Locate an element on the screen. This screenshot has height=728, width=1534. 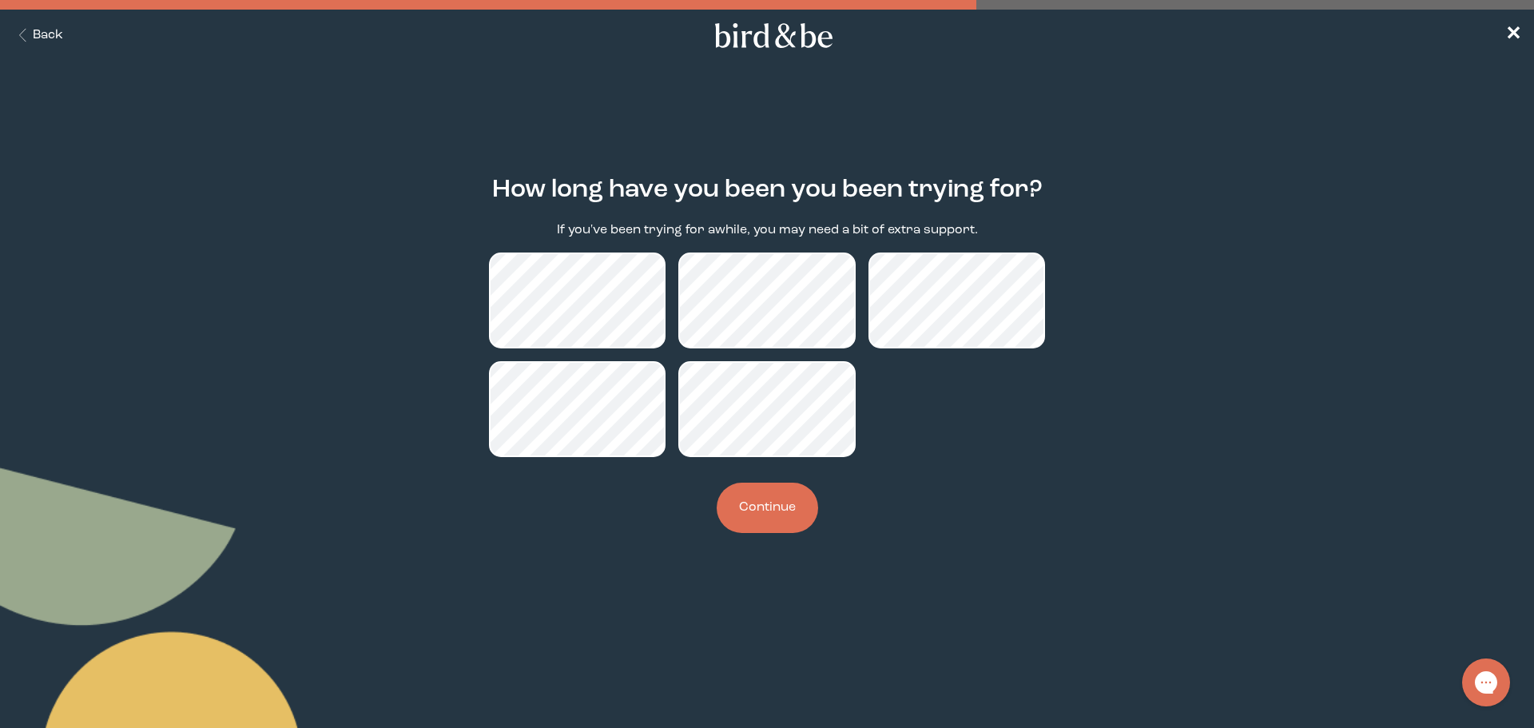
button: Continue is located at coordinates (767, 507).